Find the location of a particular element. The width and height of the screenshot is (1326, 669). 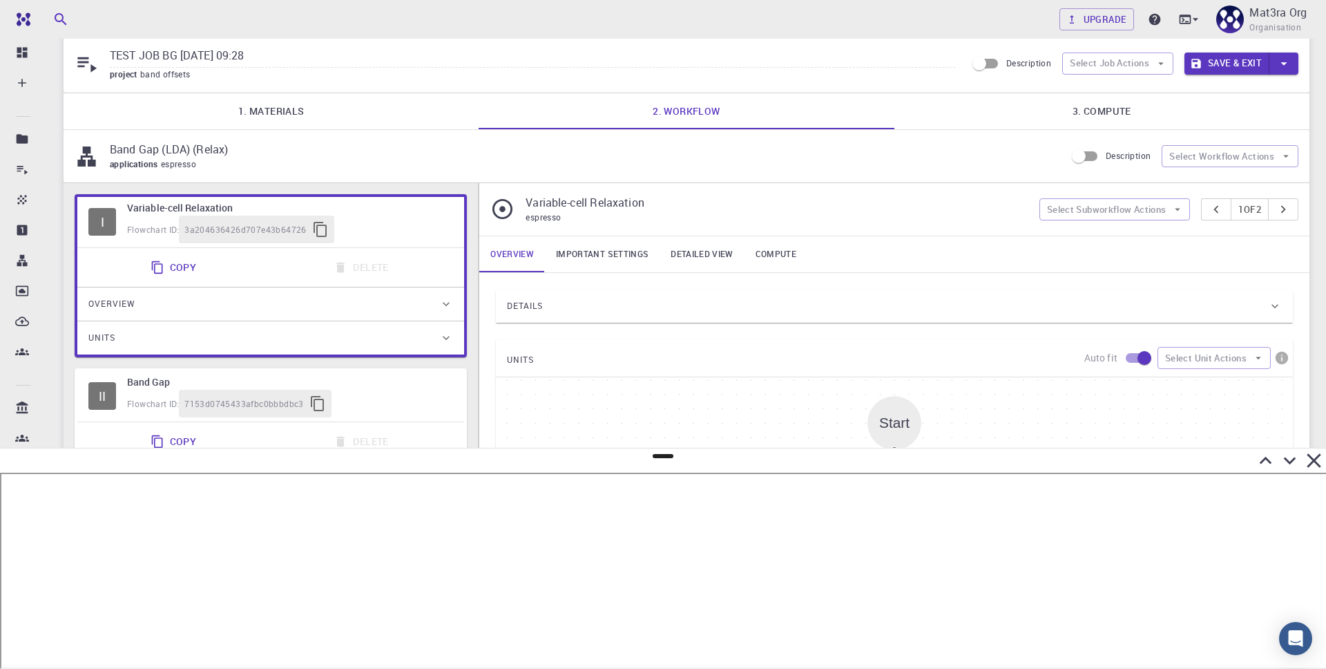

a: Overview is located at coordinates (512, 254).